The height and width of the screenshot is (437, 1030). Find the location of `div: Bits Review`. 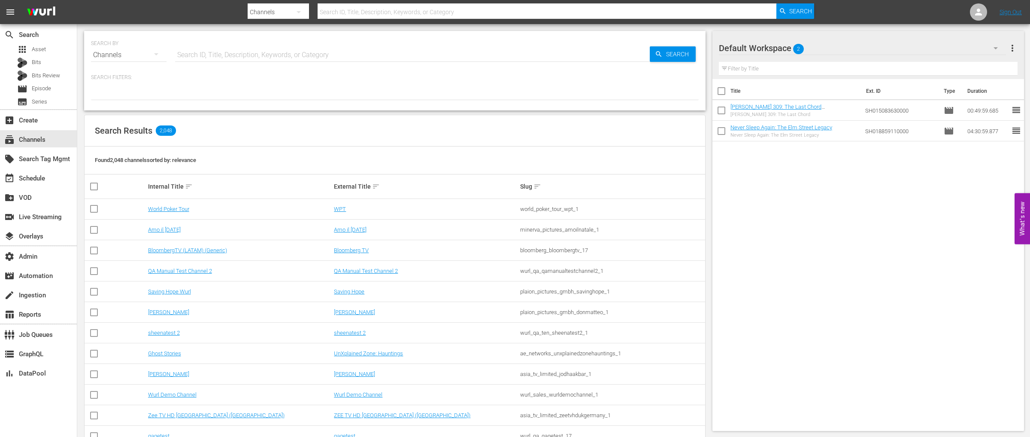

div: Bits Review is located at coordinates (22, 76).